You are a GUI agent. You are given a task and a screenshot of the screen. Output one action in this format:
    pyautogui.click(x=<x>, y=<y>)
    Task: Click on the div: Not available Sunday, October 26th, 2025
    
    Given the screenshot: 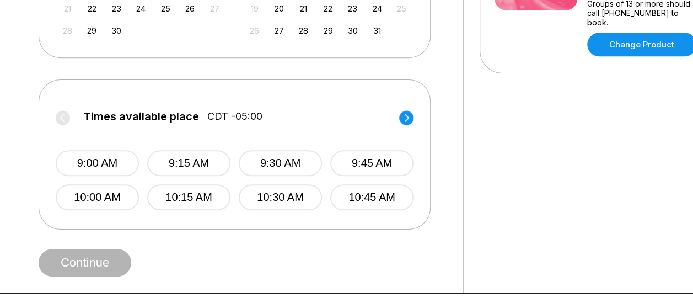 What is the action you would take?
    pyautogui.click(x=254, y=30)
    